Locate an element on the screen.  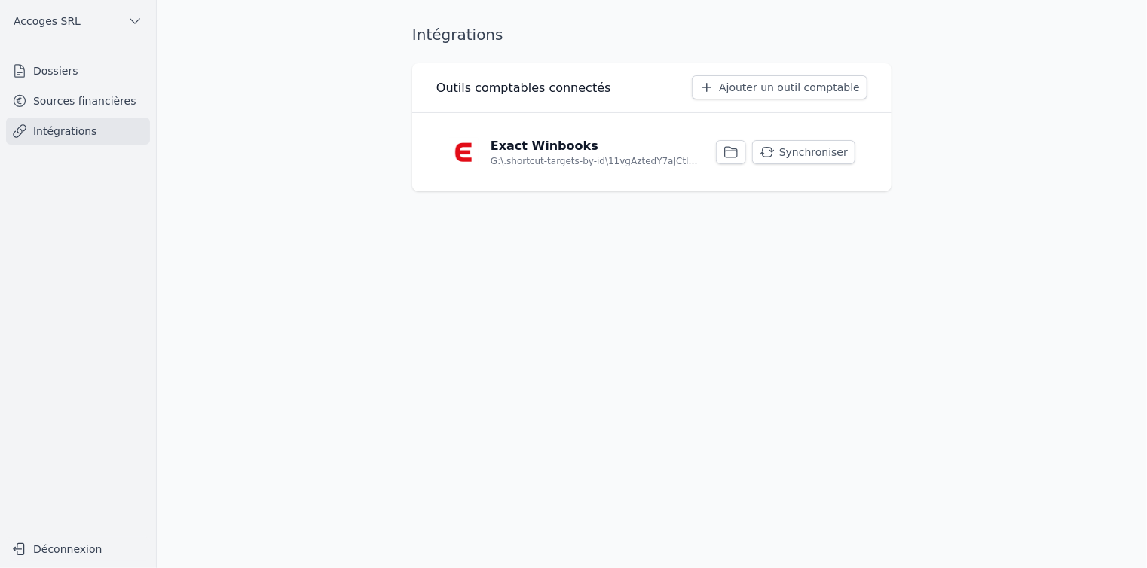
button: Ajouter un outil comptable is located at coordinates (779, 87).